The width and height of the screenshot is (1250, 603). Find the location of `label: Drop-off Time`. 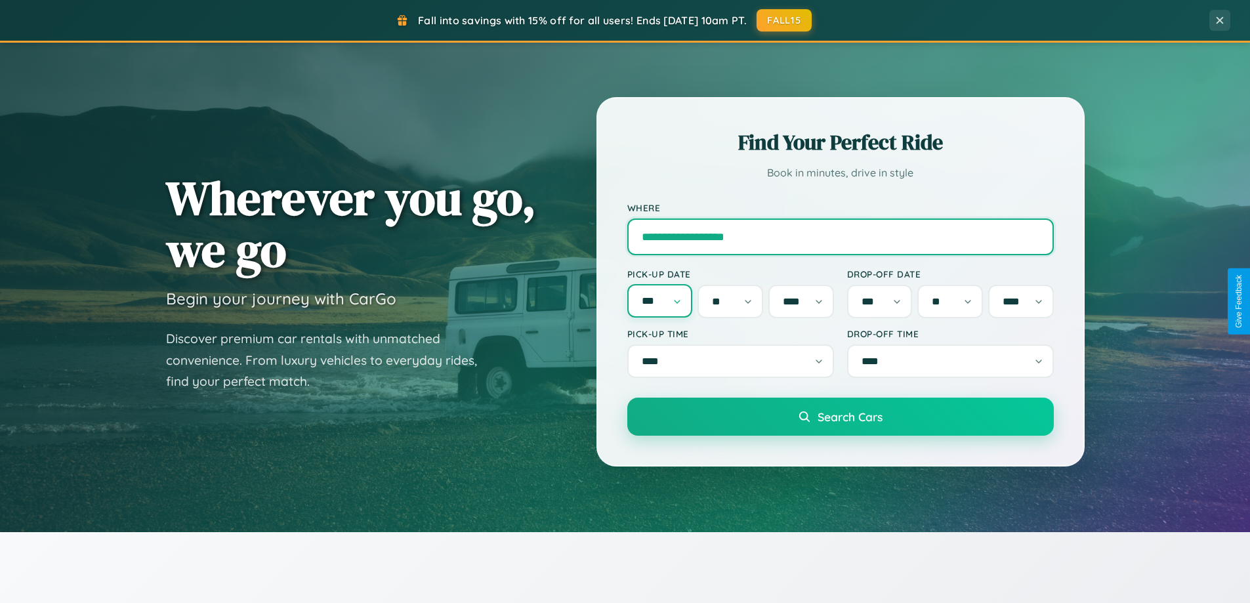

label: Drop-off Time is located at coordinates (950, 333).